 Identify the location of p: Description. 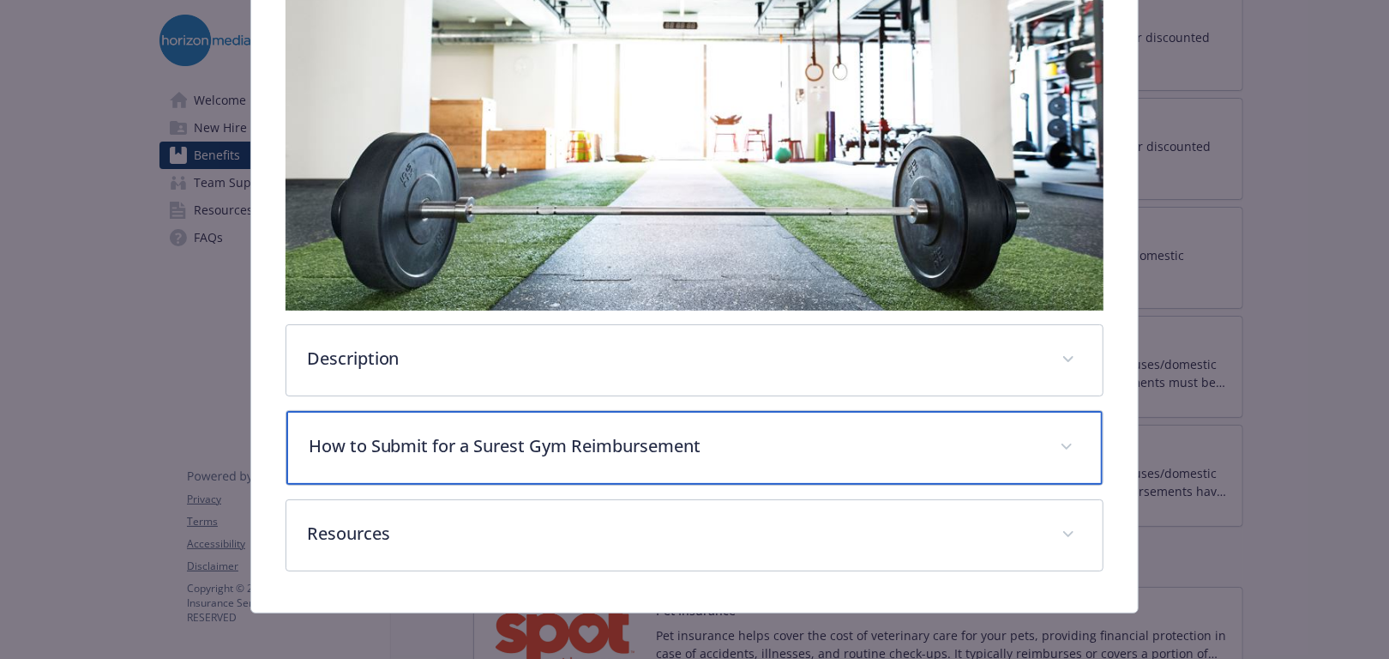
(674, 359).